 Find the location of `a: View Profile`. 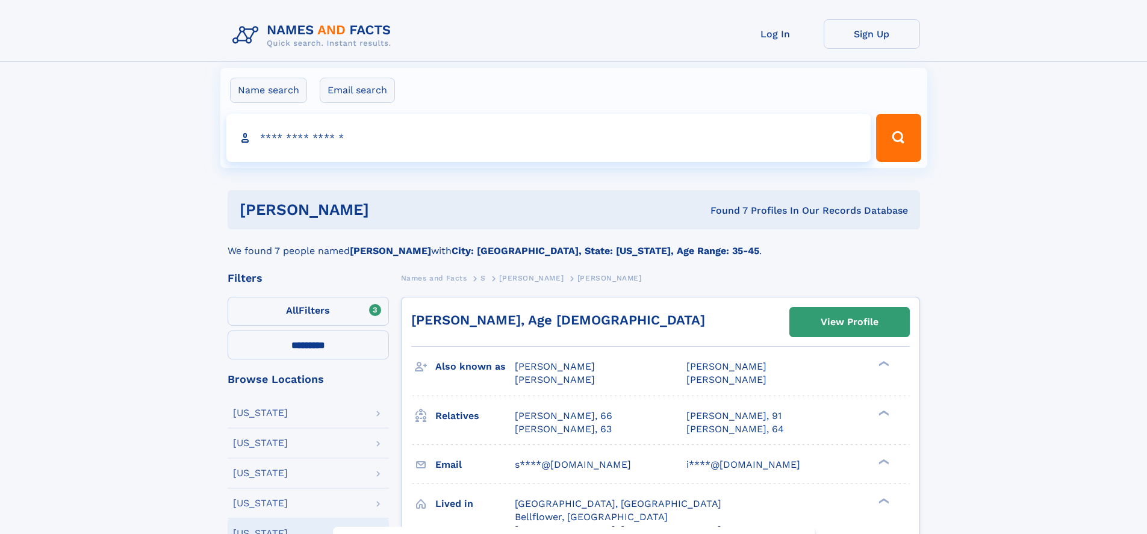

a: View Profile is located at coordinates (849, 322).